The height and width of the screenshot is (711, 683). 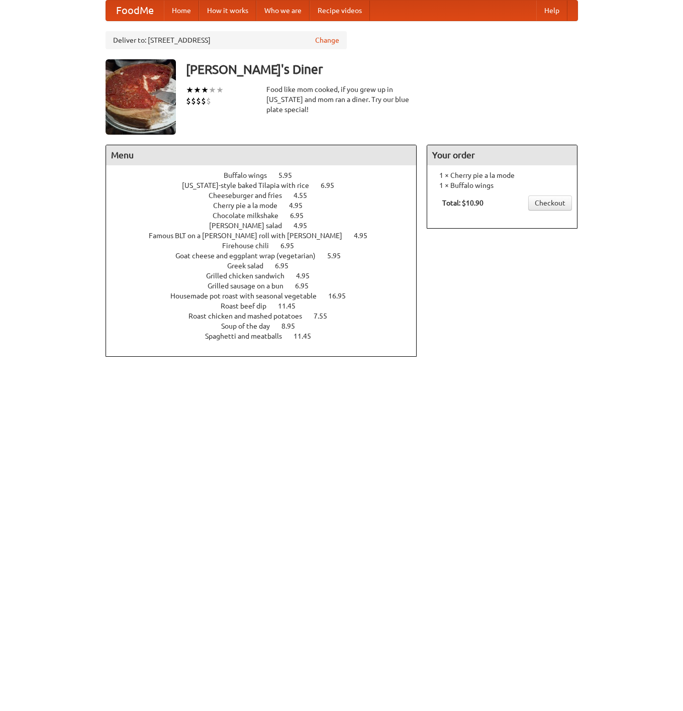 I want to click on a: Buffalo wings 5.95, so click(x=267, y=175).